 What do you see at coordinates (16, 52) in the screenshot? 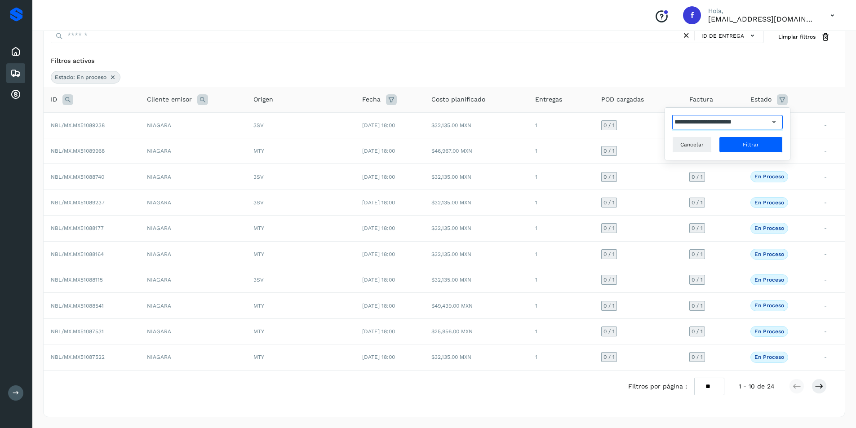
I see `div: Inicio` at bounding box center [16, 52].